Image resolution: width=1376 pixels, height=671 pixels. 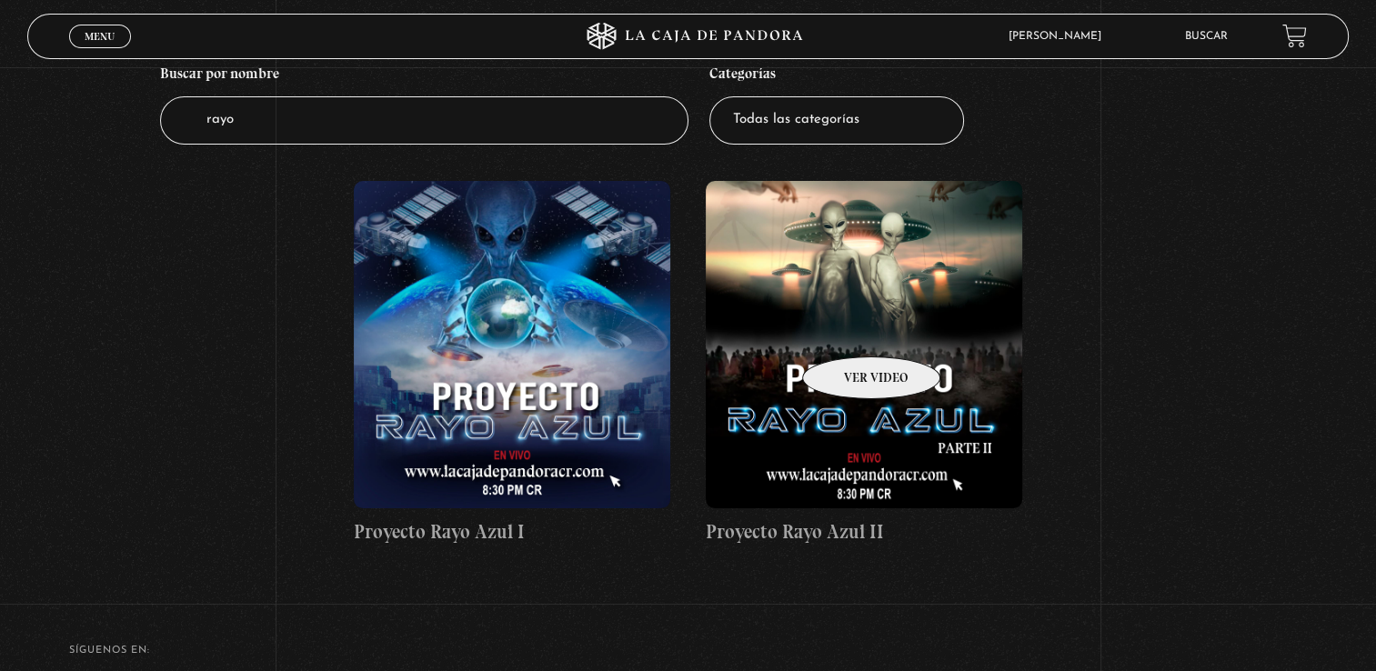 What do you see at coordinates (99, 36) in the screenshot?
I see `span: Menu` at bounding box center [99, 36].